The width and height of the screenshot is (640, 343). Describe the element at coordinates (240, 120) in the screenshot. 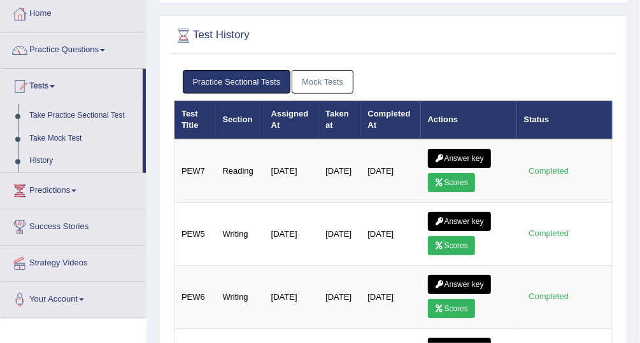

I see `th: Section` at that location.